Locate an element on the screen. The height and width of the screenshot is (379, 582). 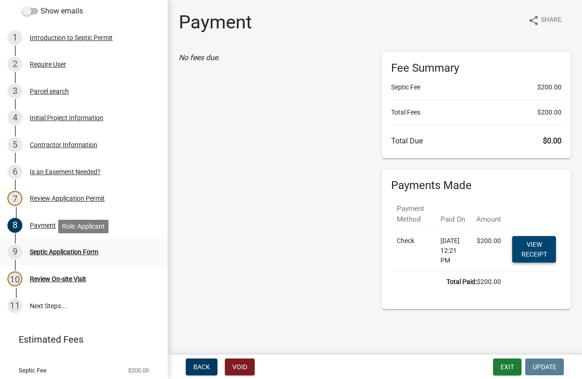
th: Payment Method is located at coordinates (413, 214).